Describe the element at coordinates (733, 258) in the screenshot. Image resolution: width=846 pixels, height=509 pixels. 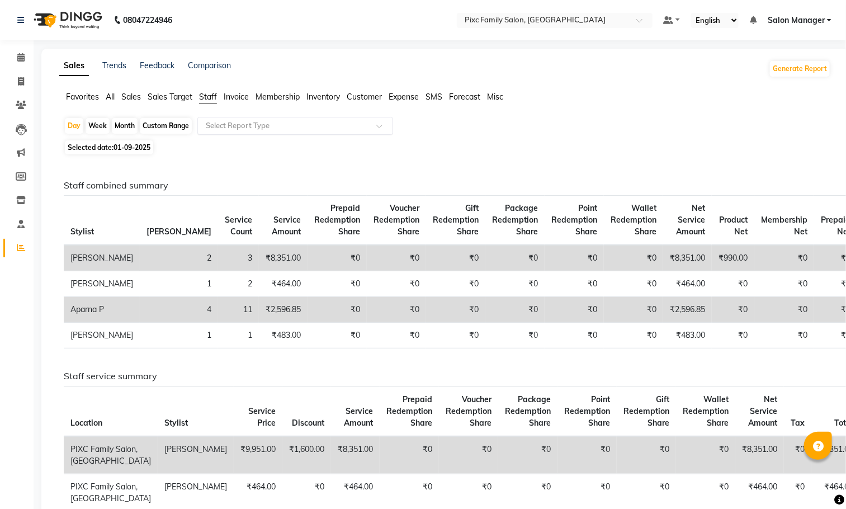
I see `td: ₹990.00` at that location.